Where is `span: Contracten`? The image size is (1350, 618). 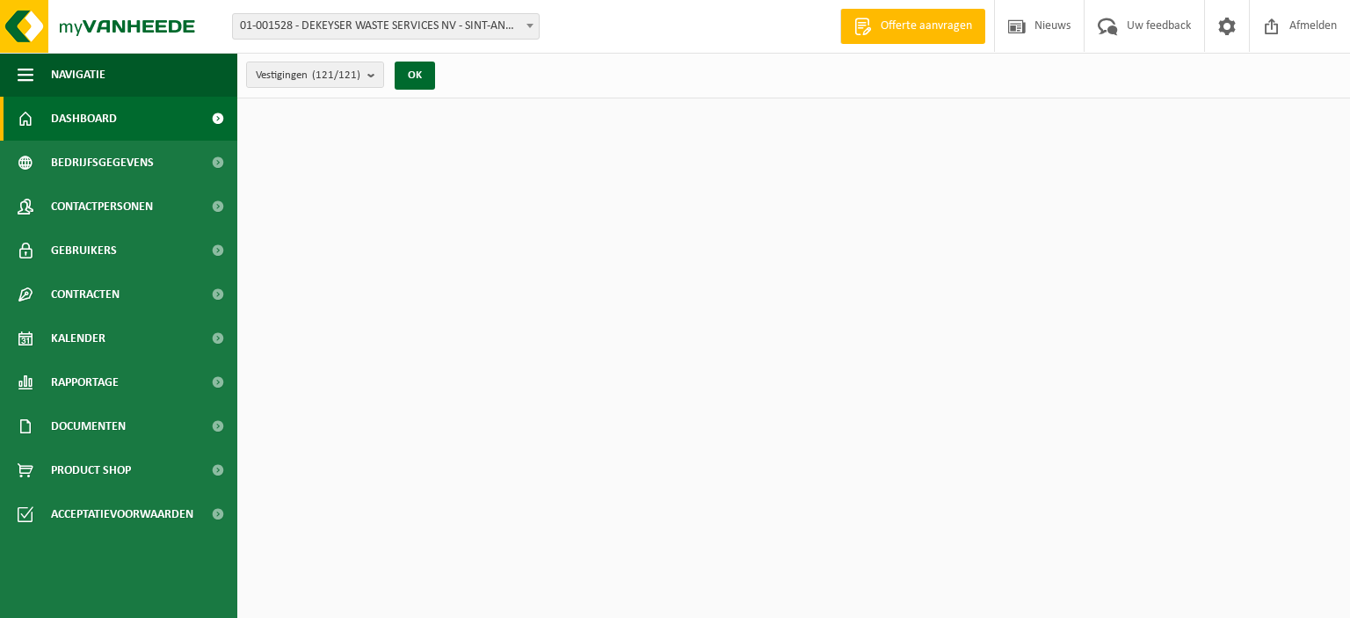 span: Contracten is located at coordinates (85, 294).